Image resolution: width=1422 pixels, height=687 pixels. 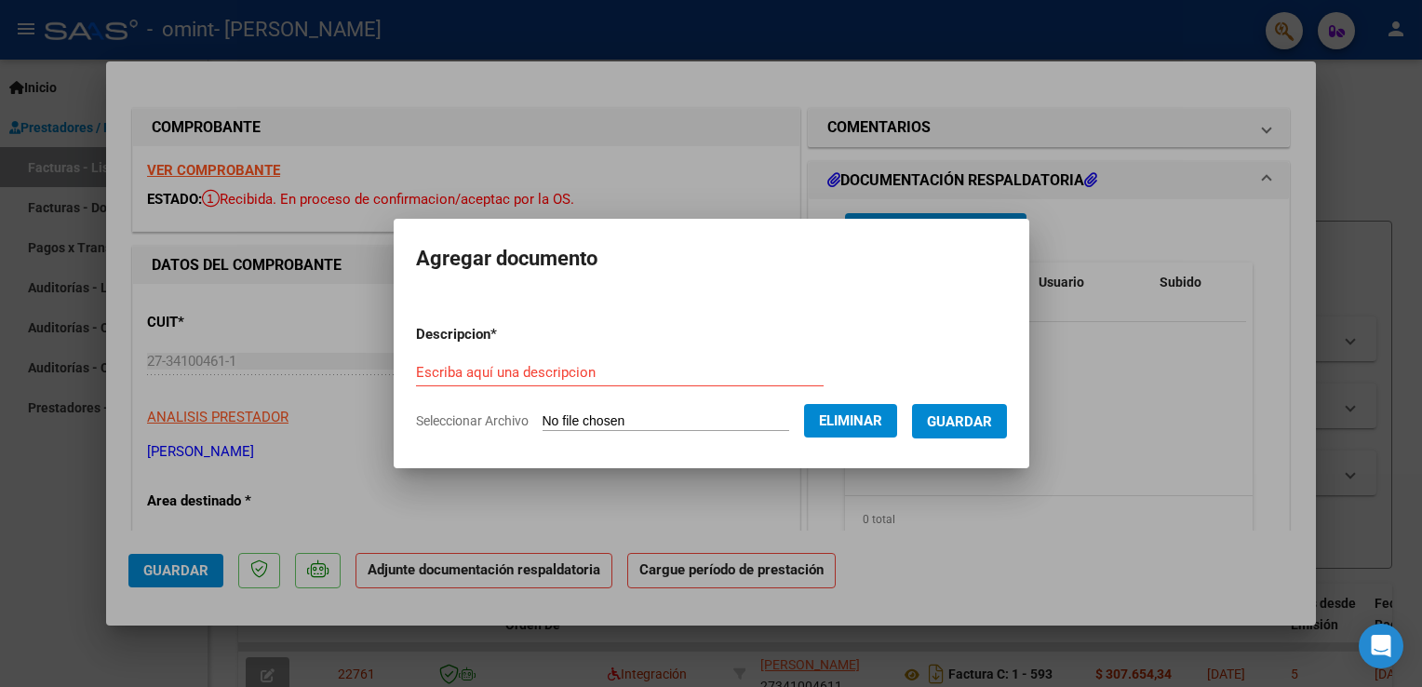 I want to click on span: Guardar, so click(x=960, y=422).